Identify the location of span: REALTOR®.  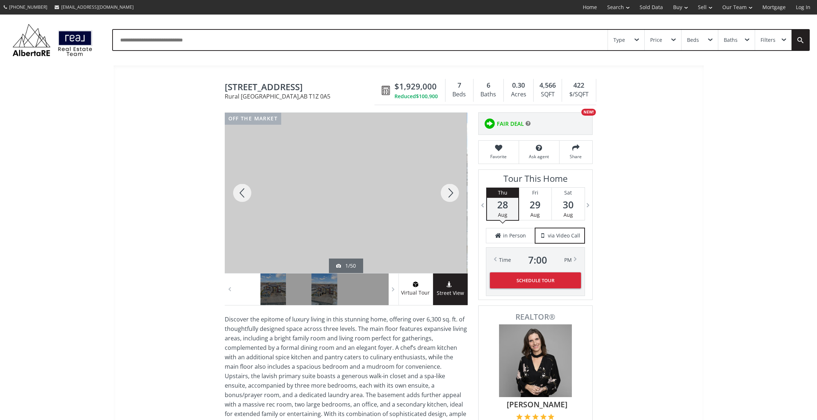
(535, 317).